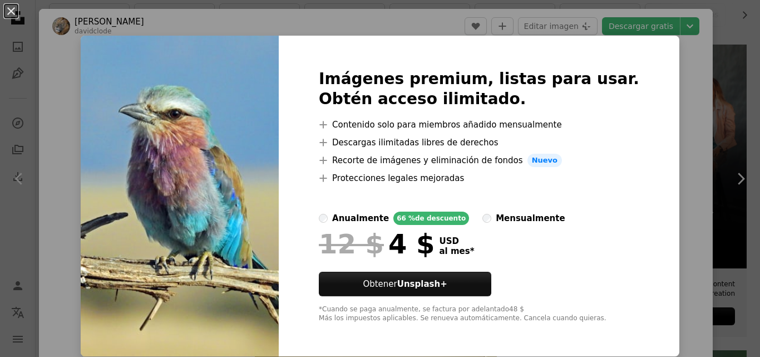 The width and height of the screenshot is (760, 357). I want to click on span: Nuevo, so click(545, 160).